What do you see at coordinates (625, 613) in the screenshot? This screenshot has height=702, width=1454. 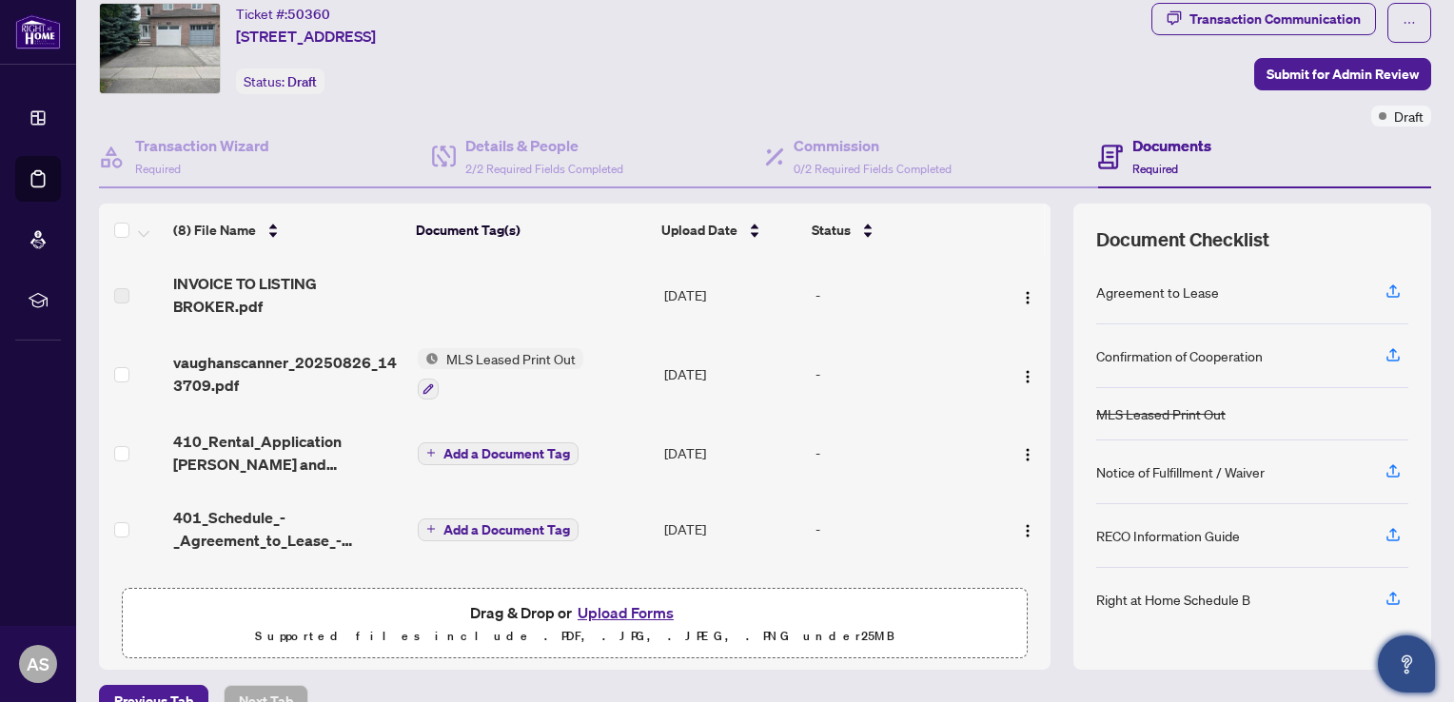 I see `button: Upload Forms` at bounding box center [625, 613].